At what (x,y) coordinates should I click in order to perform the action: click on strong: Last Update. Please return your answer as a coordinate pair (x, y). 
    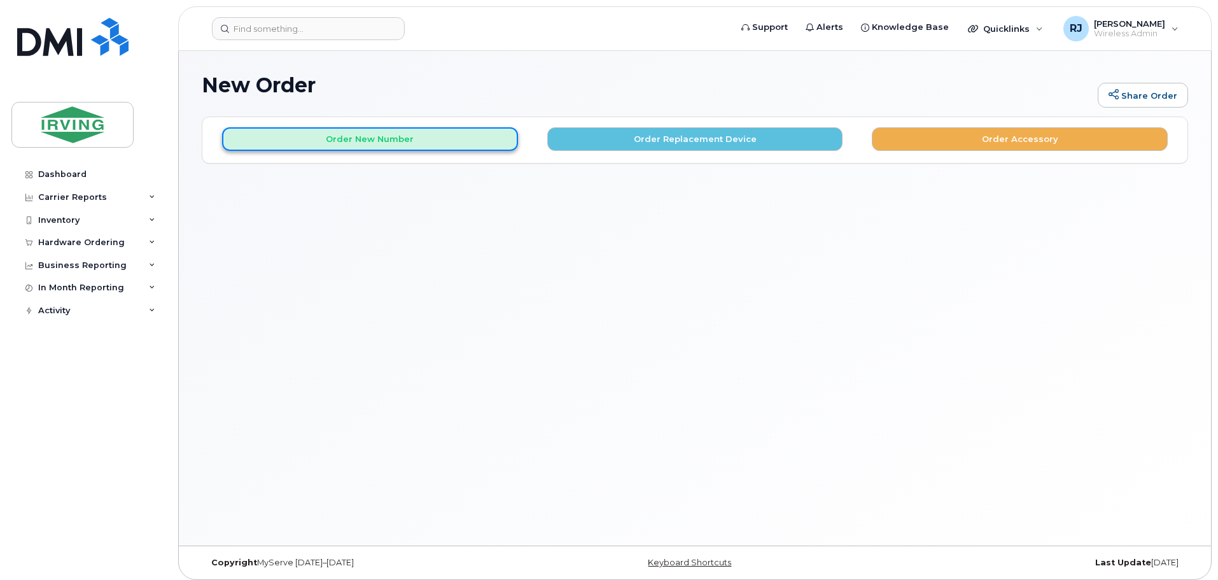
    Looking at the image, I should click on (1123, 562).